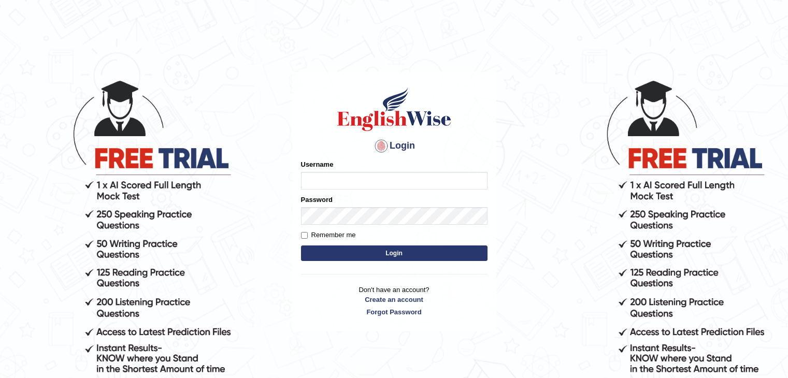 This screenshot has width=788, height=378. Describe the element at coordinates (304, 235) in the screenshot. I see `input: Remember me` at that location.